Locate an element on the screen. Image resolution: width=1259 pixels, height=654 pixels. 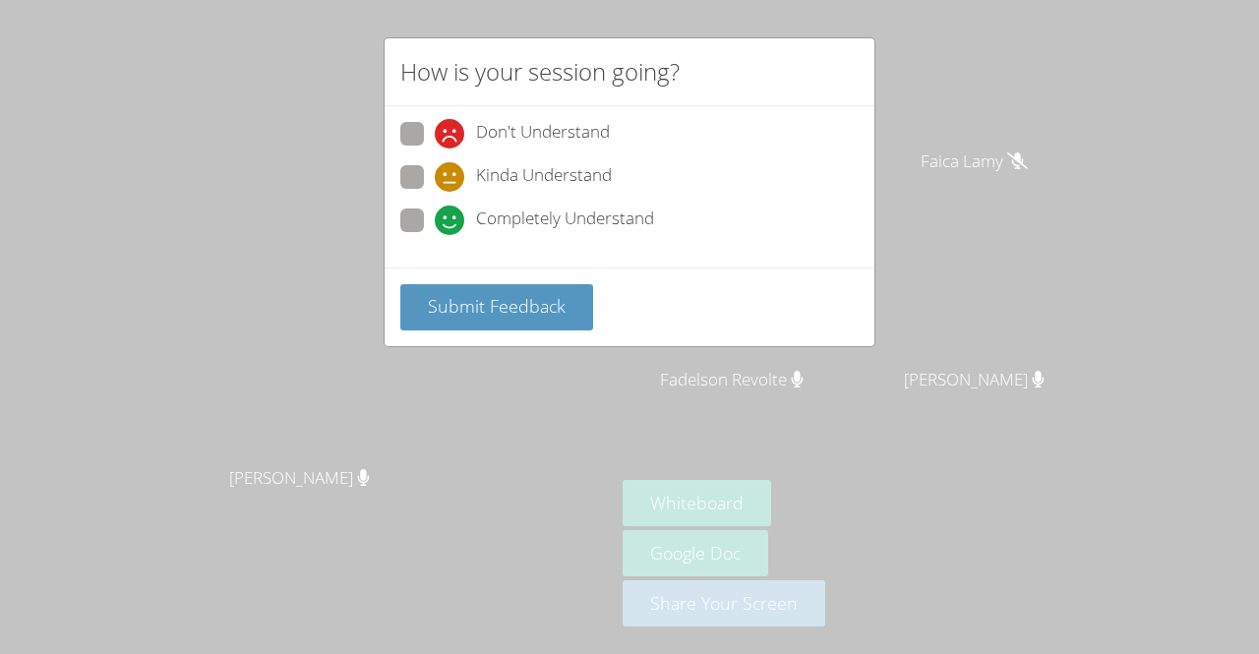
span: Completely Understand is located at coordinates (564, 220).